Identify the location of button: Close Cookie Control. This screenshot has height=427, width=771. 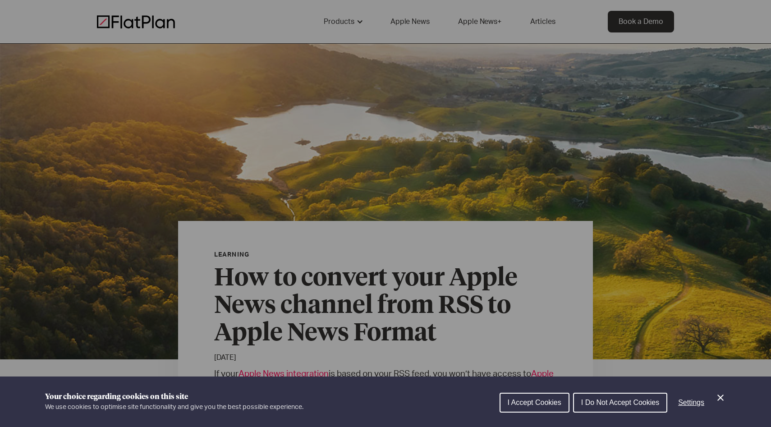
(721, 398).